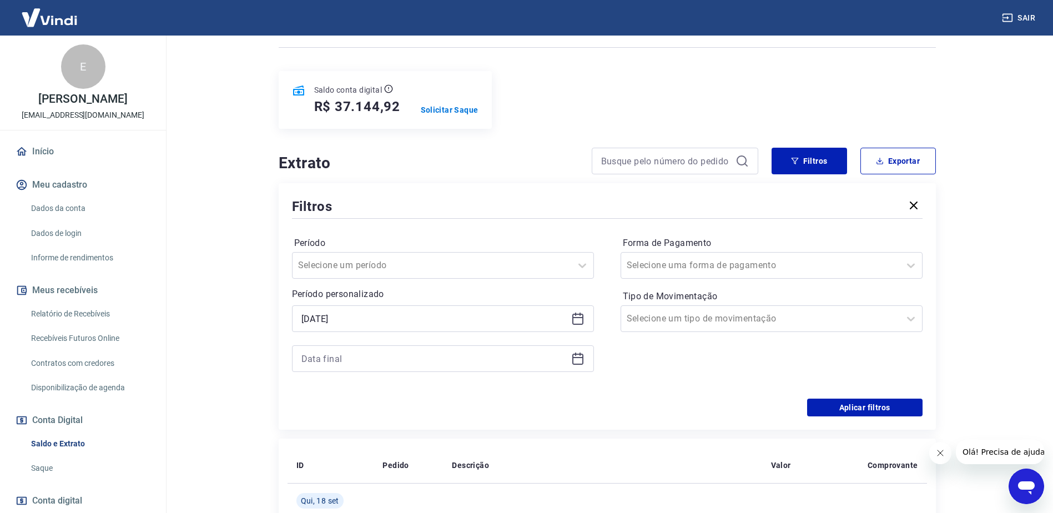  Describe the element at coordinates (57, 501) in the screenshot. I see `span: Conta digital` at that location.